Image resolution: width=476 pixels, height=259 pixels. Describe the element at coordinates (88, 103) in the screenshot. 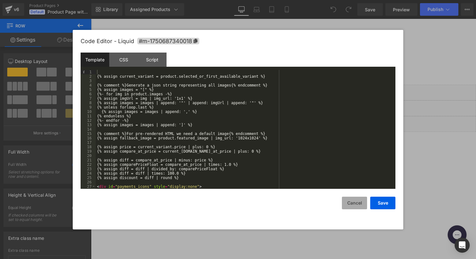

I see `div: 8` at that location.